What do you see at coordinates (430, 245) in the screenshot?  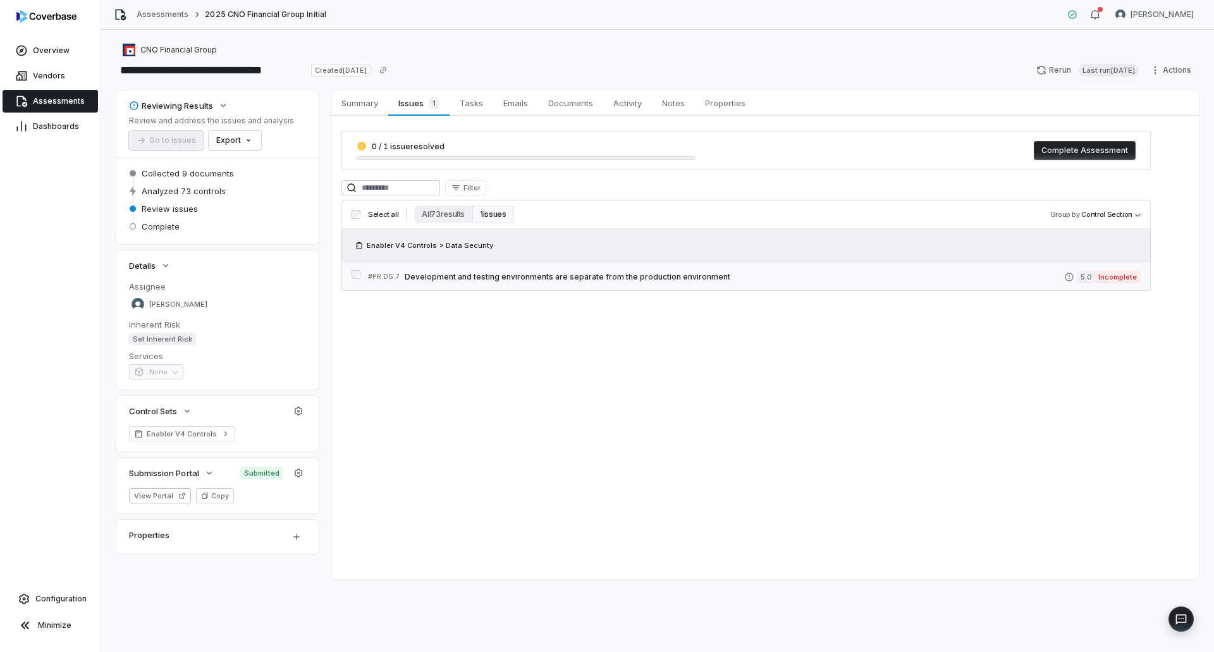 I see `span: Enabler V4 Controls > Data Security` at bounding box center [430, 245].